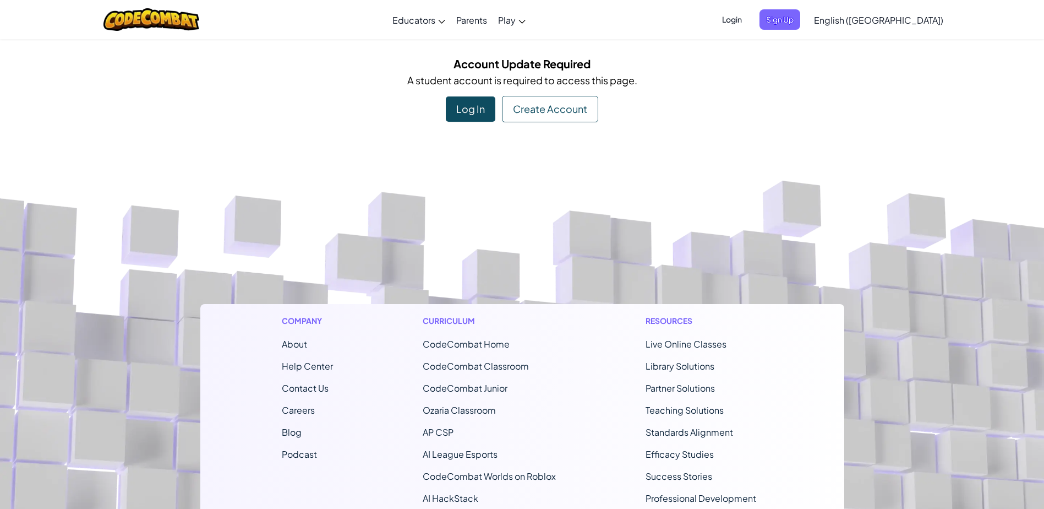 Image resolution: width=1044 pixels, height=509 pixels. Describe the element at coordinates (680, 387) in the screenshot. I see `a: Partner Solutions` at that location.